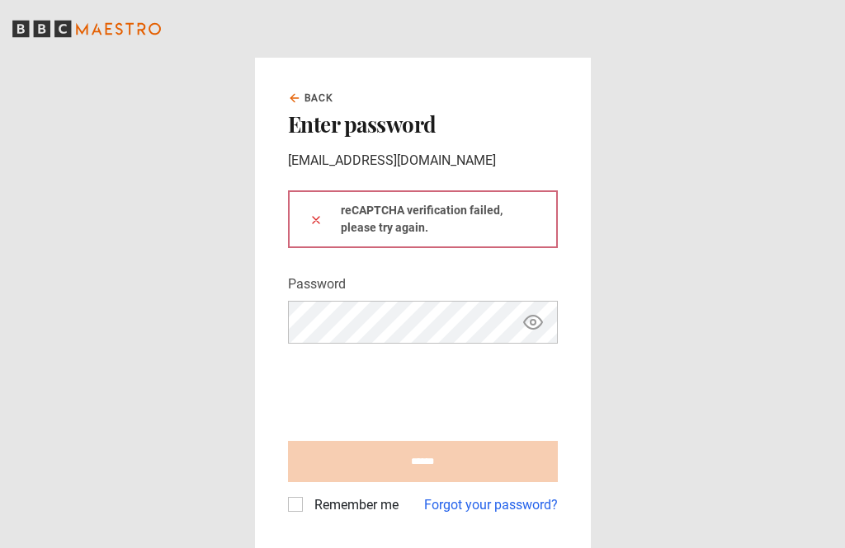 The width and height of the screenshot is (845, 548). What do you see at coordinates (87, 29) in the screenshot?
I see `svg: BBC Maestro` at bounding box center [87, 29].